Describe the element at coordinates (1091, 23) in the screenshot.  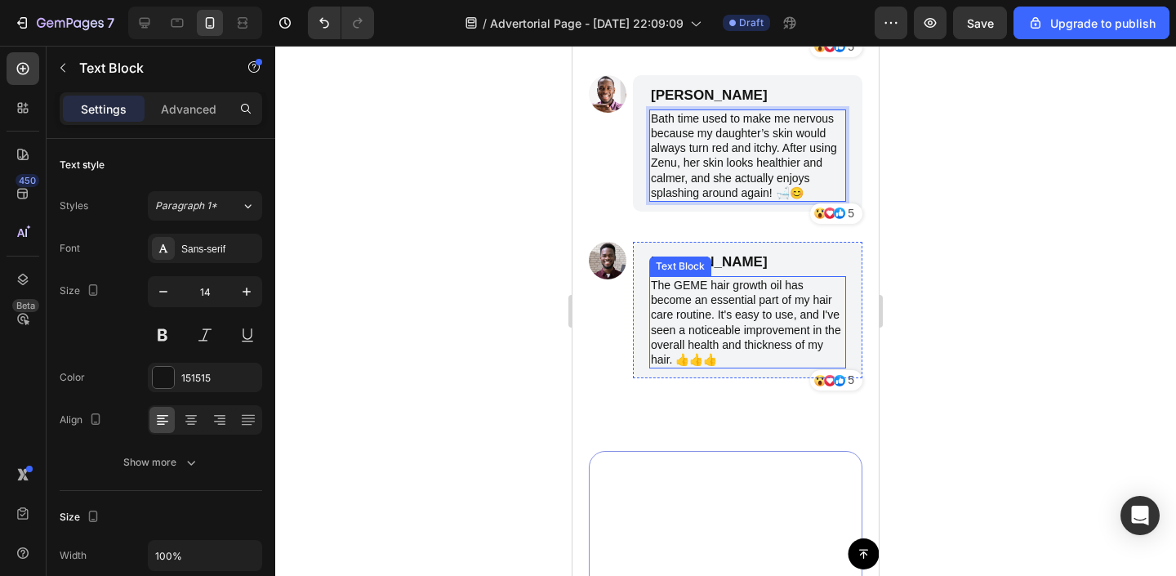
I see `div: Upgrade to publish` at that location.